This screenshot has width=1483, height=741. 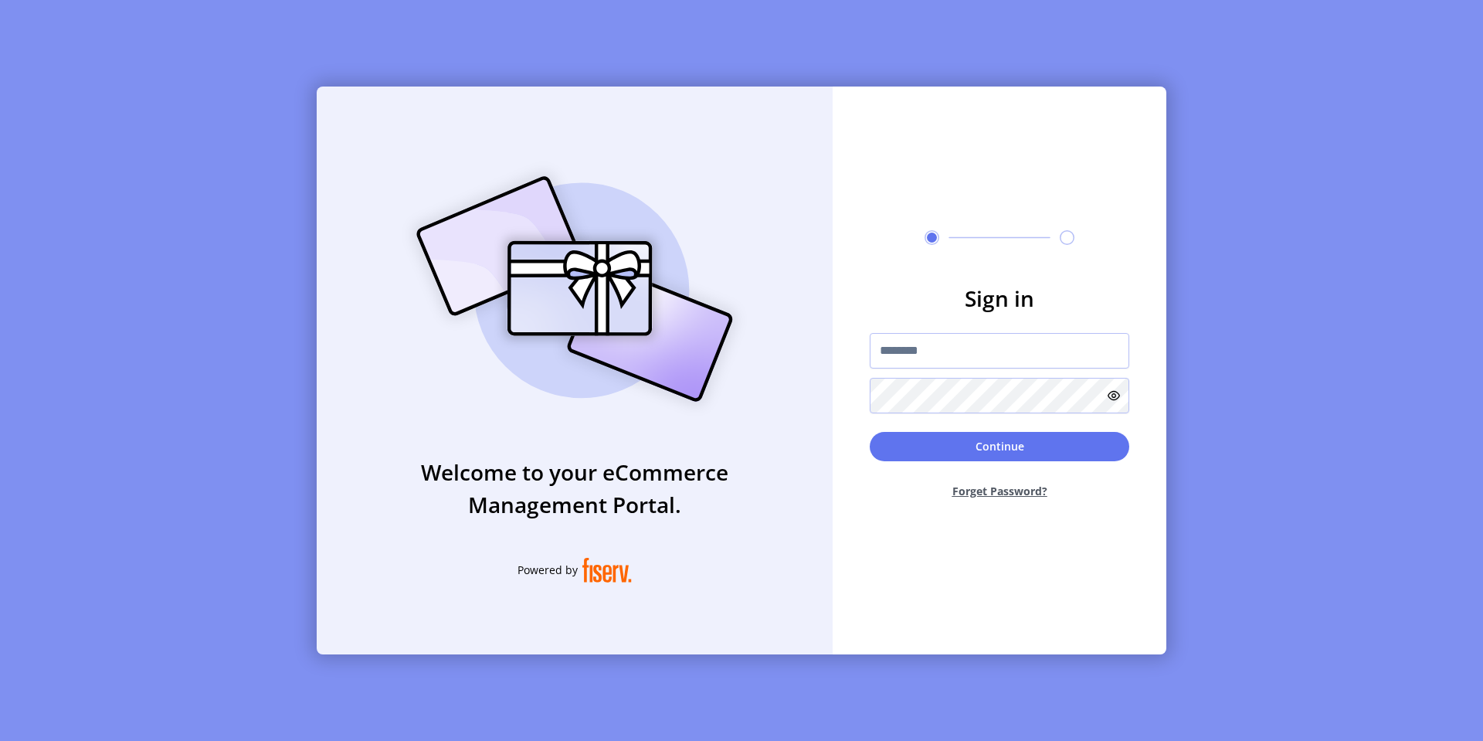 I want to click on button: Continue, so click(x=1000, y=447).